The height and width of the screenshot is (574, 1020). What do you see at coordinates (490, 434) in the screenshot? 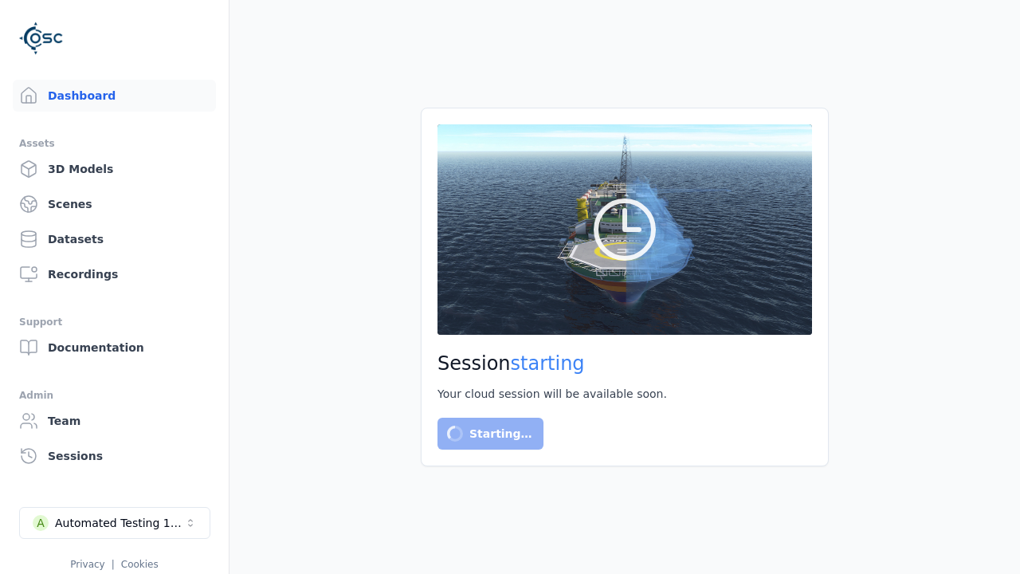
I see `button: Starting…` at bounding box center [490, 434].